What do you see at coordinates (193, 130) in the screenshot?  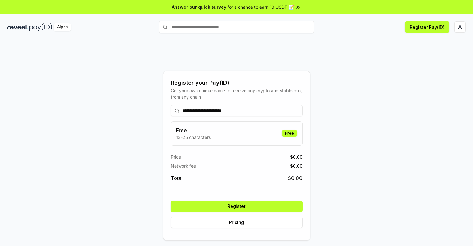 I see `h3: Free` at bounding box center [193, 130].